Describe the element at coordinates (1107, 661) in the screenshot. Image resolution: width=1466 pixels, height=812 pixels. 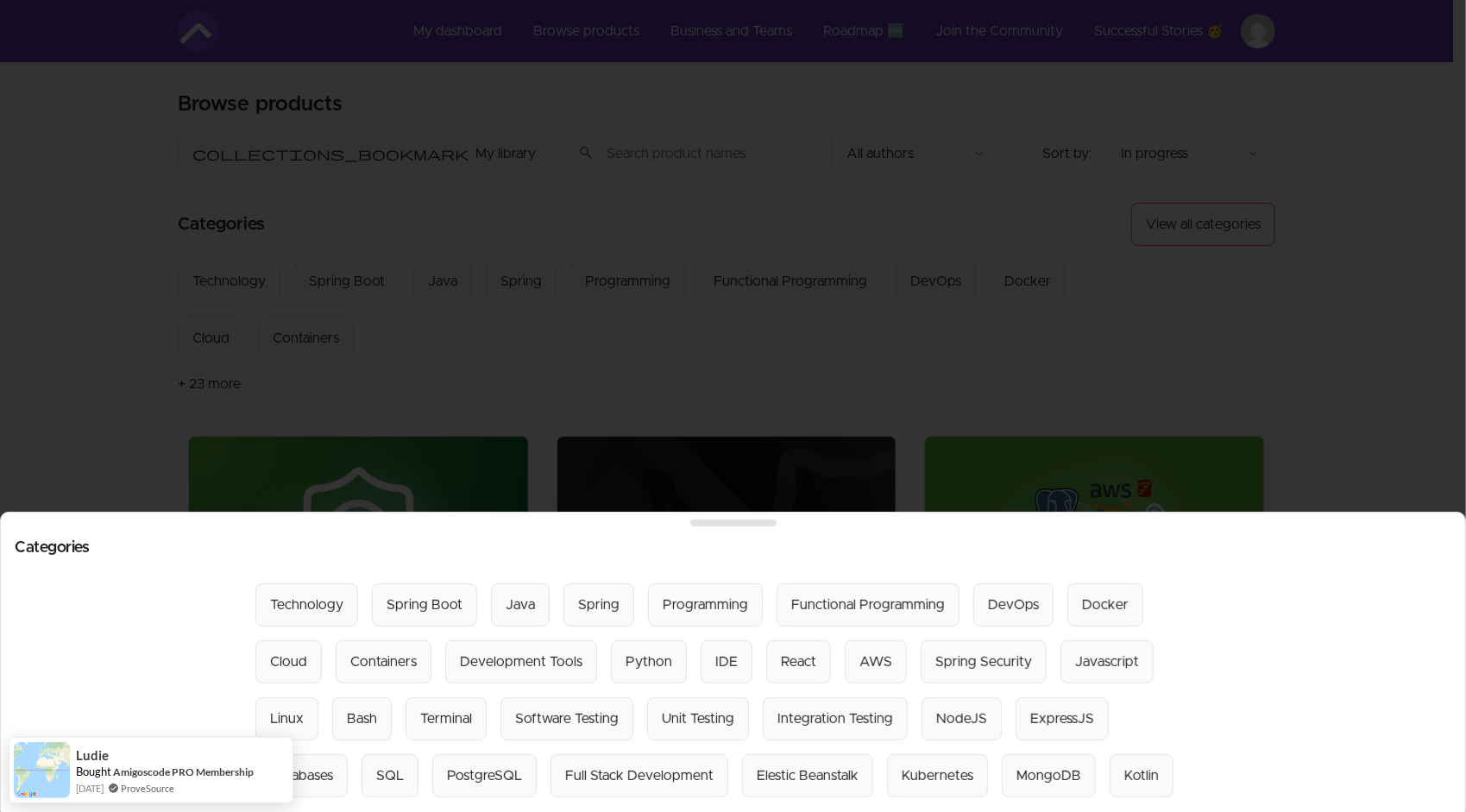
I see `div: Javascript` at that location.